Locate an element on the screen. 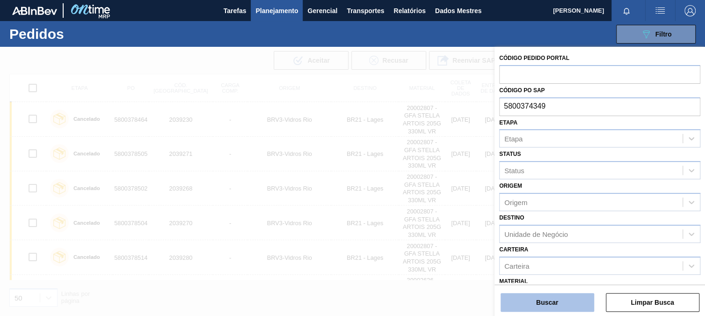 This screenshot has width=705, height=316. font: Planejamento is located at coordinates (276, 11).